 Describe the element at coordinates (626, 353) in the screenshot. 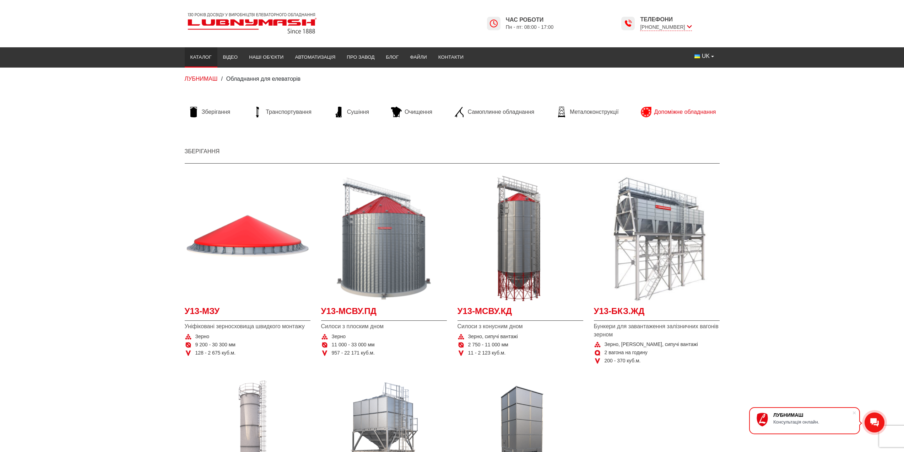

I see `span: 2 вагона на годину` at that location.